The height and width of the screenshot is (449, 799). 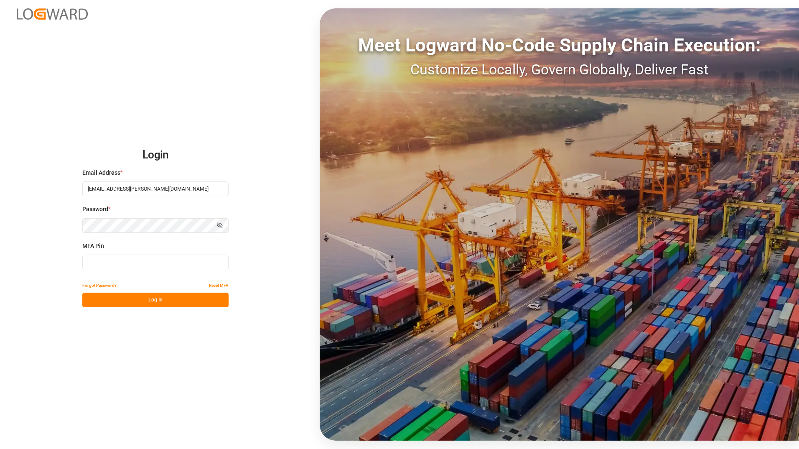 What do you see at coordinates (95, 209) in the screenshot?
I see `span: Password` at bounding box center [95, 209].